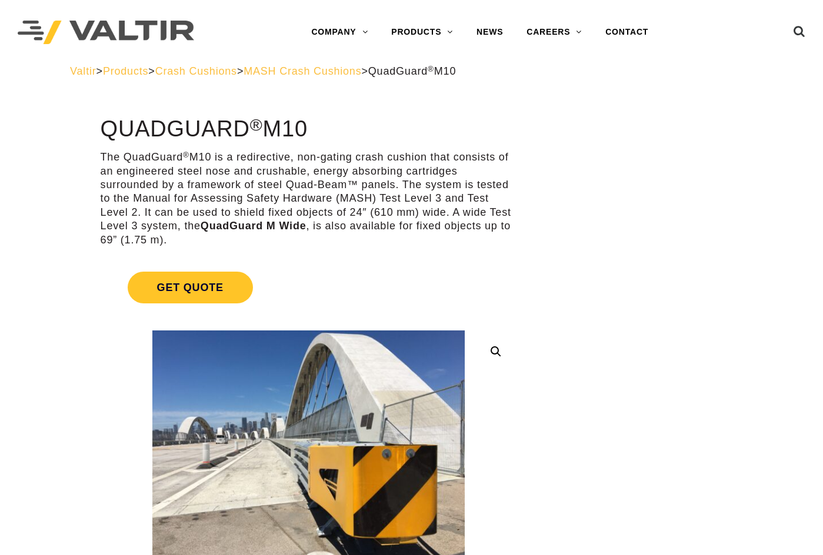 The image size is (823, 555). I want to click on a: MASH Crash Cushions, so click(302, 71).